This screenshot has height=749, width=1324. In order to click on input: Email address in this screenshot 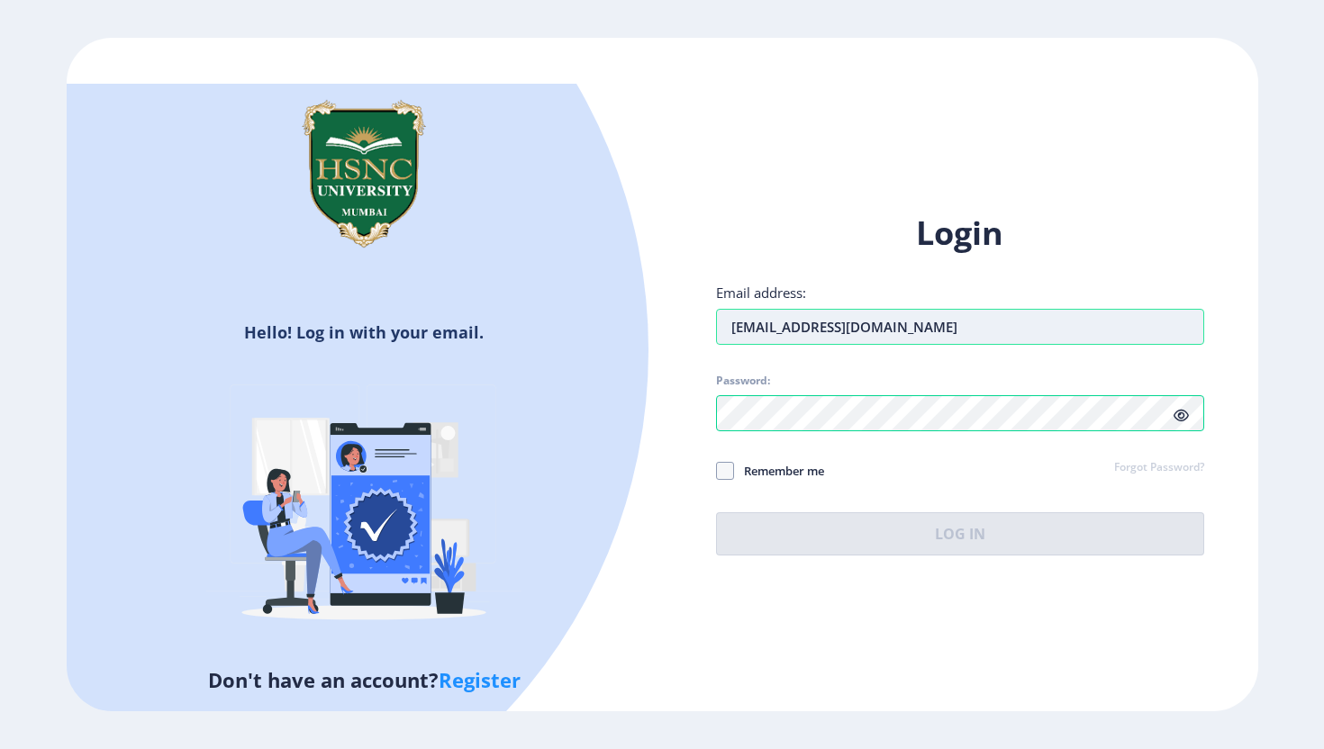, I will do `click(960, 327)`.